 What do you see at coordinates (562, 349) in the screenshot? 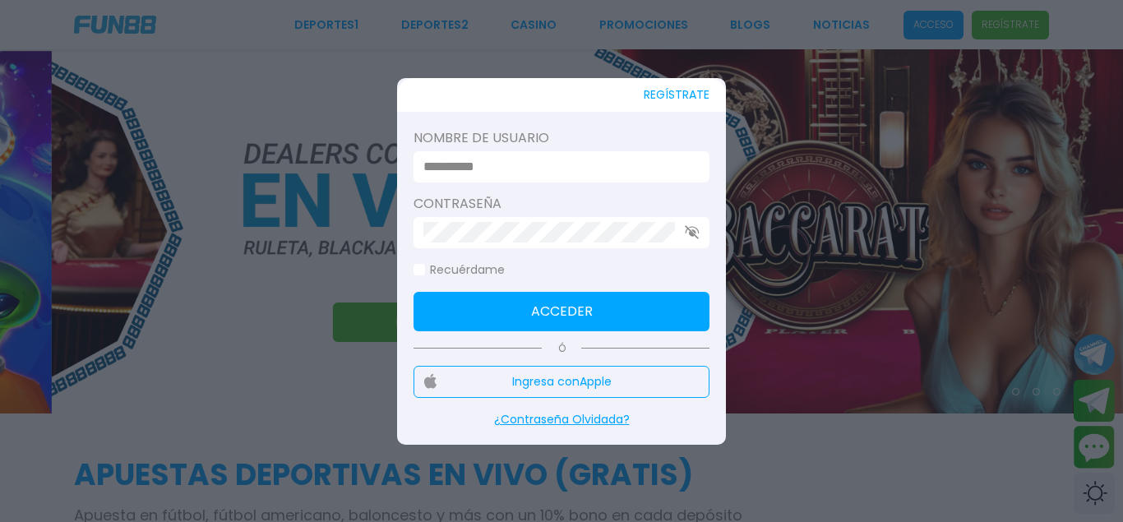
I see `p: Ó` at bounding box center [562, 349].